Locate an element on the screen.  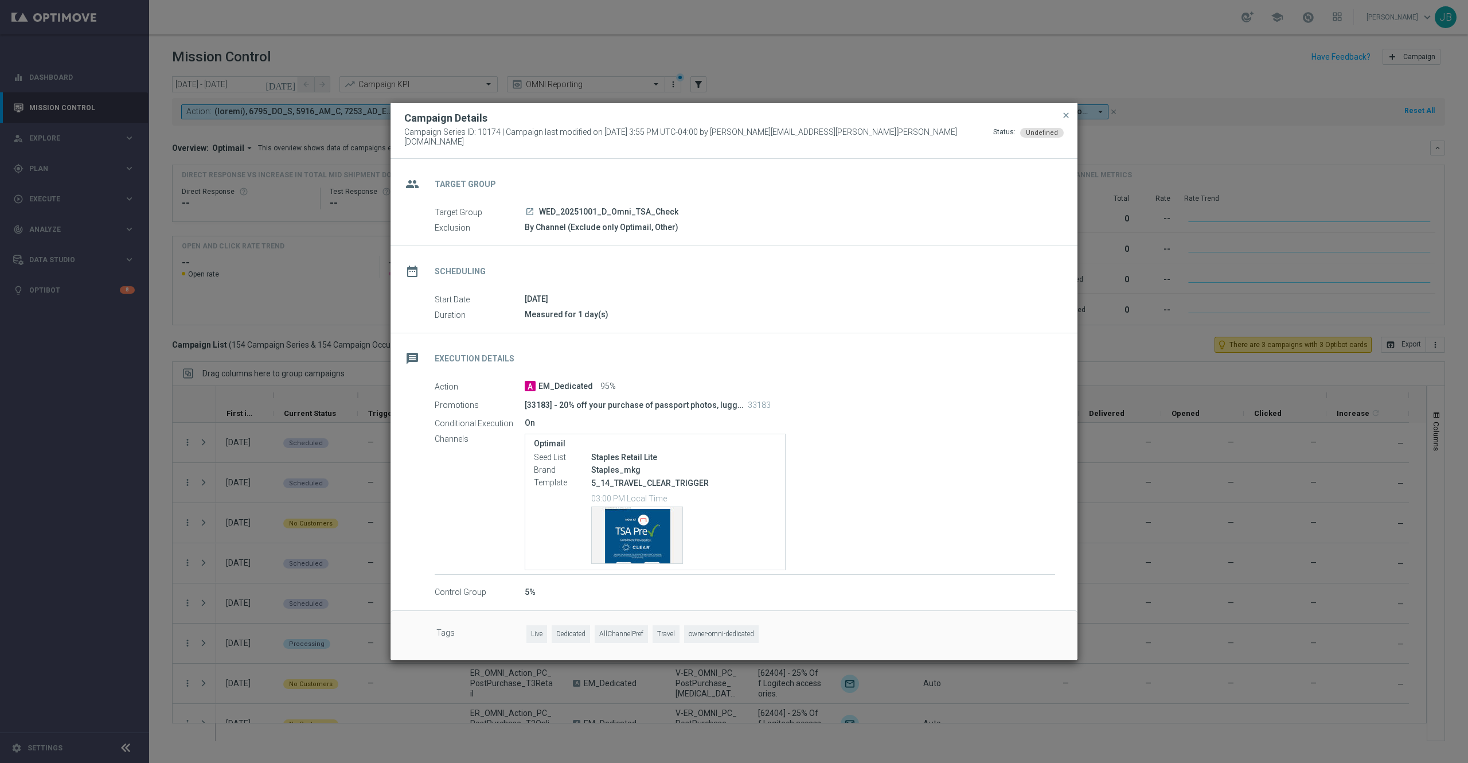
span: Dedicated is located at coordinates (571, 634).